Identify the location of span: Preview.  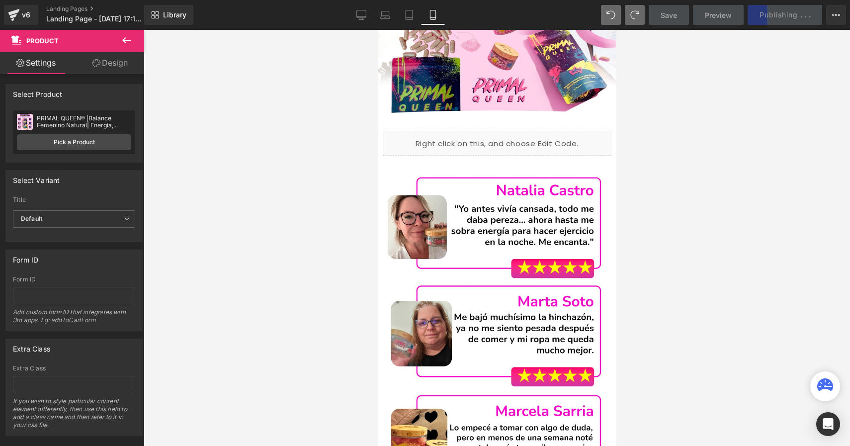
(718, 15).